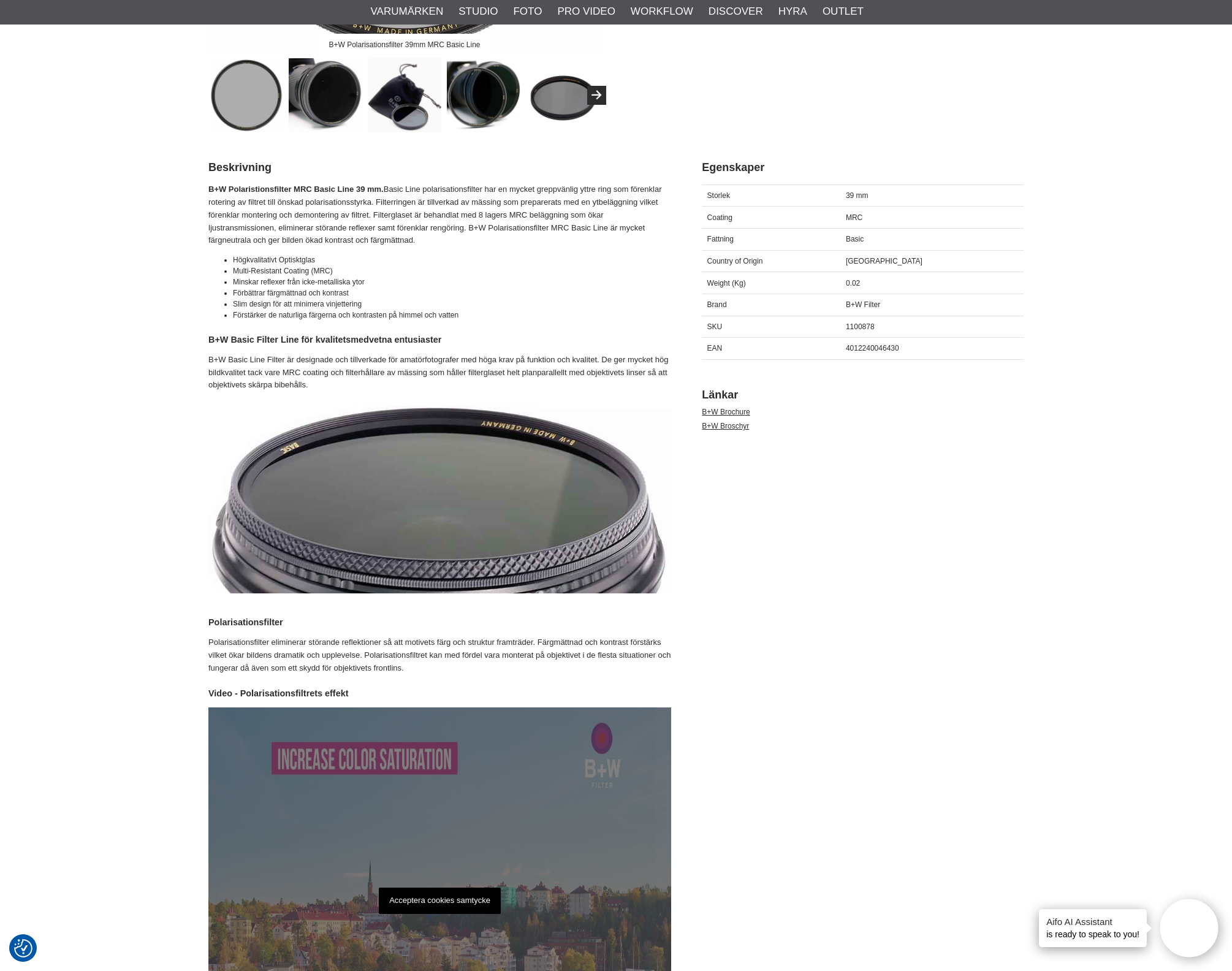 The image size is (1232, 971). I want to click on button: Next, so click(596, 95).